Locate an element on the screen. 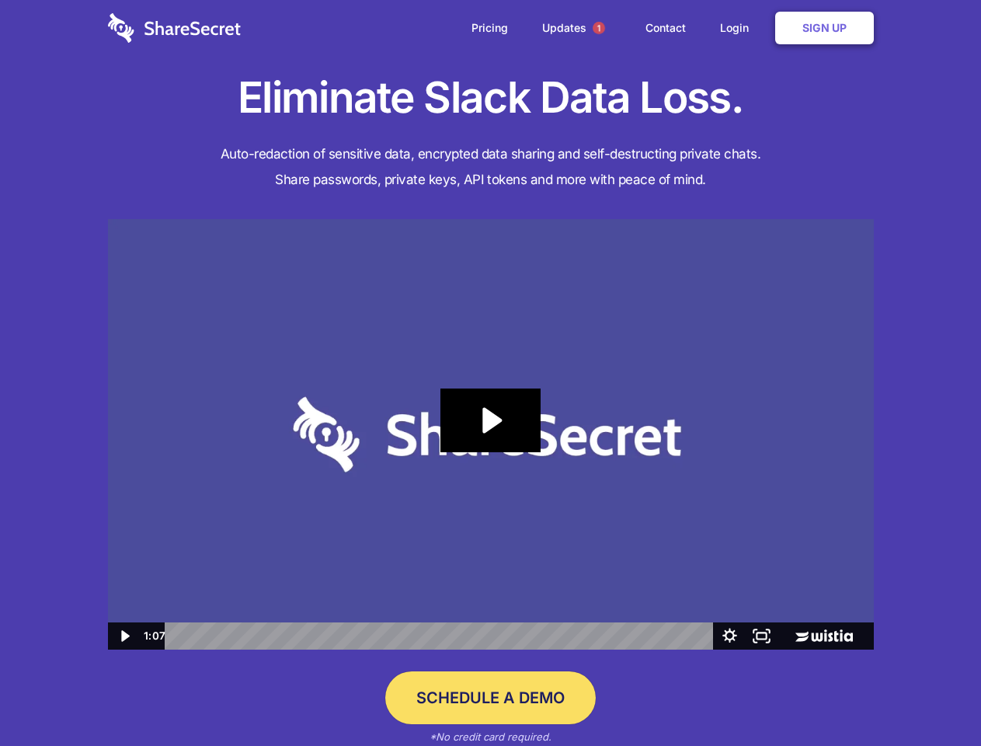  h4: Auto-redaction of sensitive data, encrypted data sharing and self-destructing private chats. Shar... is located at coordinates (491, 167).